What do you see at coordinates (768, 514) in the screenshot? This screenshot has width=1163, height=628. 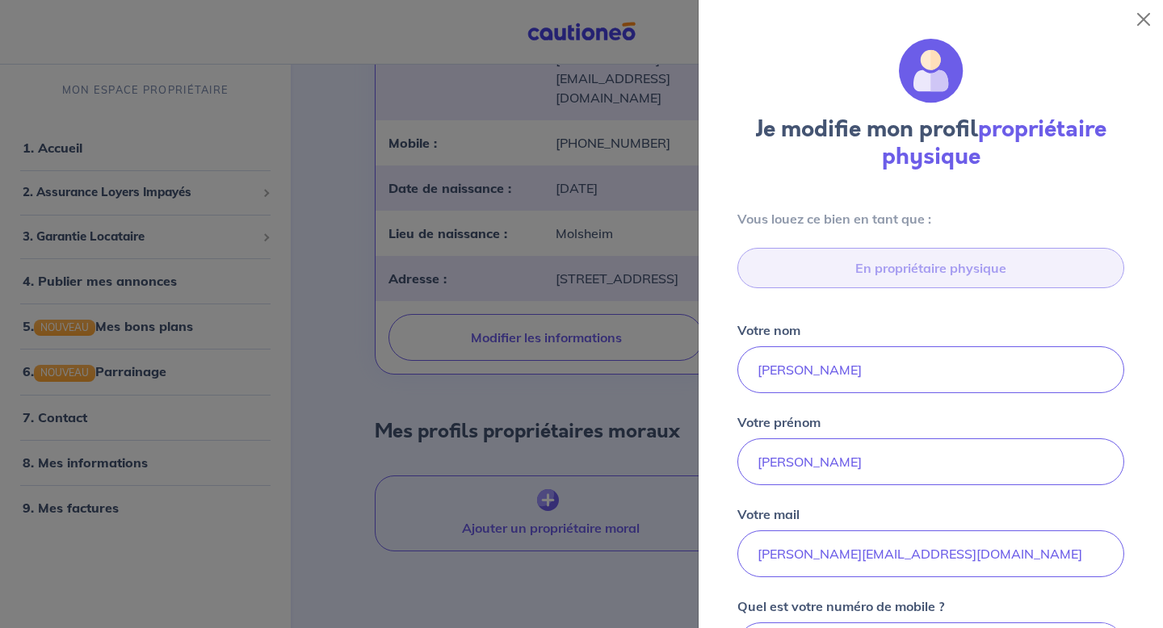 I see `p: Votre mail` at bounding box center [768, 514].